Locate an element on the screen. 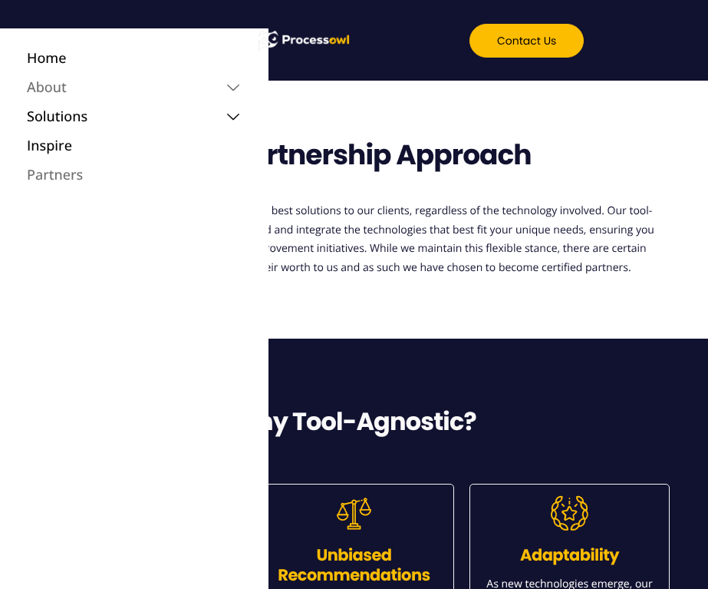 Image resolution: width=708 pixels, height=589 pixels. h3: Unbiased Recommendations is located at coordinates (354, 566).